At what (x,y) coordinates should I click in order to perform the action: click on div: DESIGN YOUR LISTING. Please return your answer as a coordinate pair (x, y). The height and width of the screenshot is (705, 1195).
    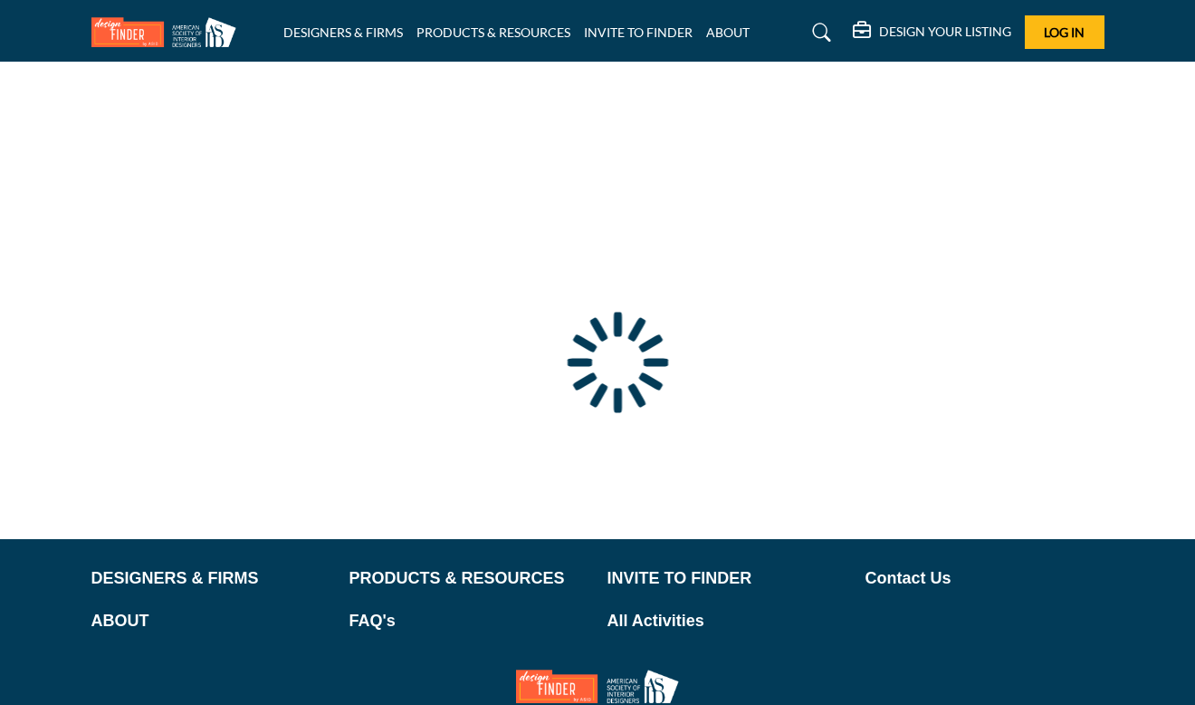
    Looking at the image, I should click on (932, 33).